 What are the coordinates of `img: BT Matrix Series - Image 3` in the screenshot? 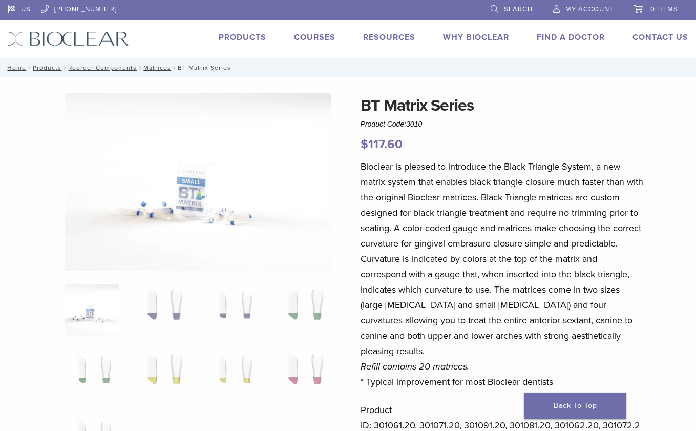 It's located at (233, 310).